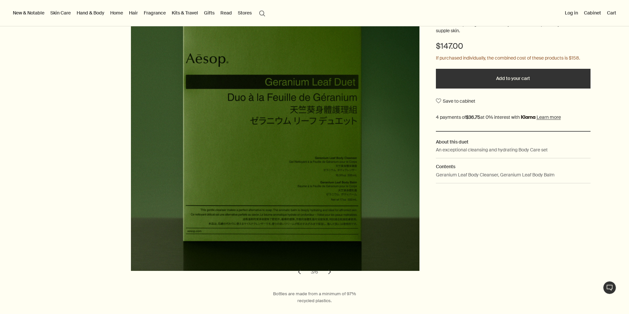  Describe the element at coordinates (593, 13) in the screenshot. I see `a: Cabinet` at that location.